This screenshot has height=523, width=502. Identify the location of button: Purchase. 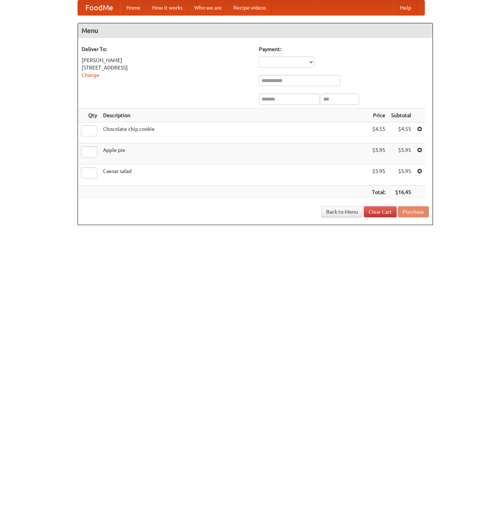
(414, 212).